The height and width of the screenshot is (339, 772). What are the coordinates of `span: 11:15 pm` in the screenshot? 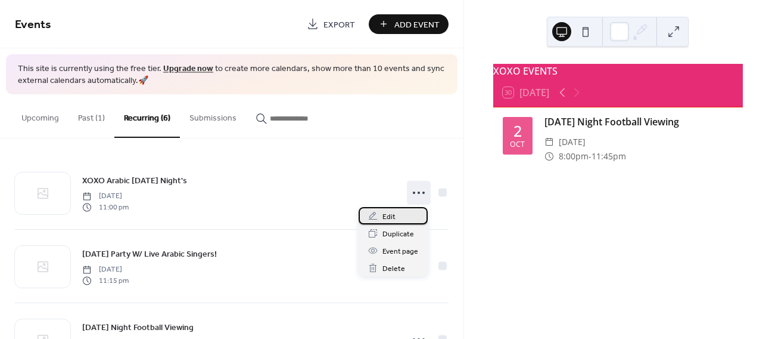 It's located at (105, 280).